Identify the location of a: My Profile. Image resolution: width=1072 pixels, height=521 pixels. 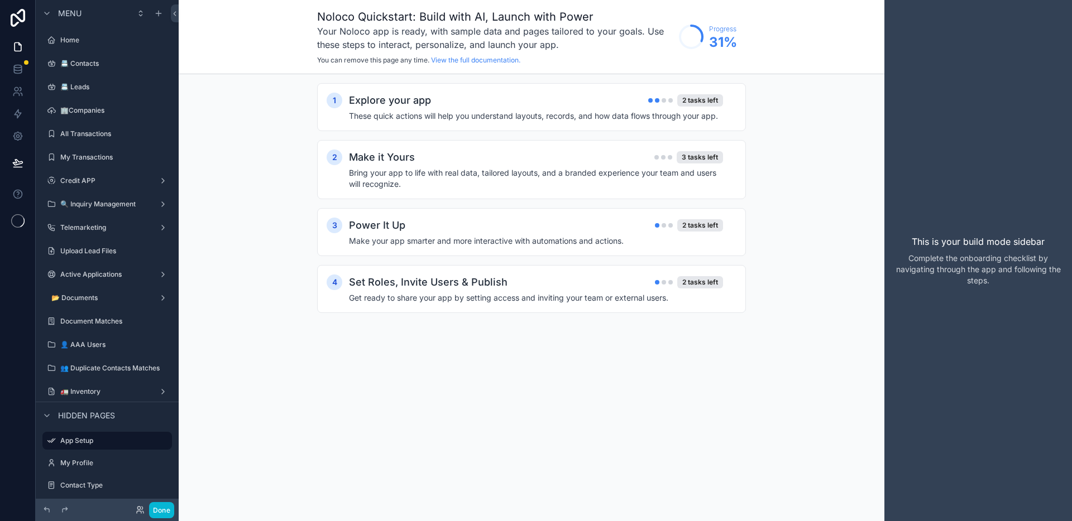
(107, 463).